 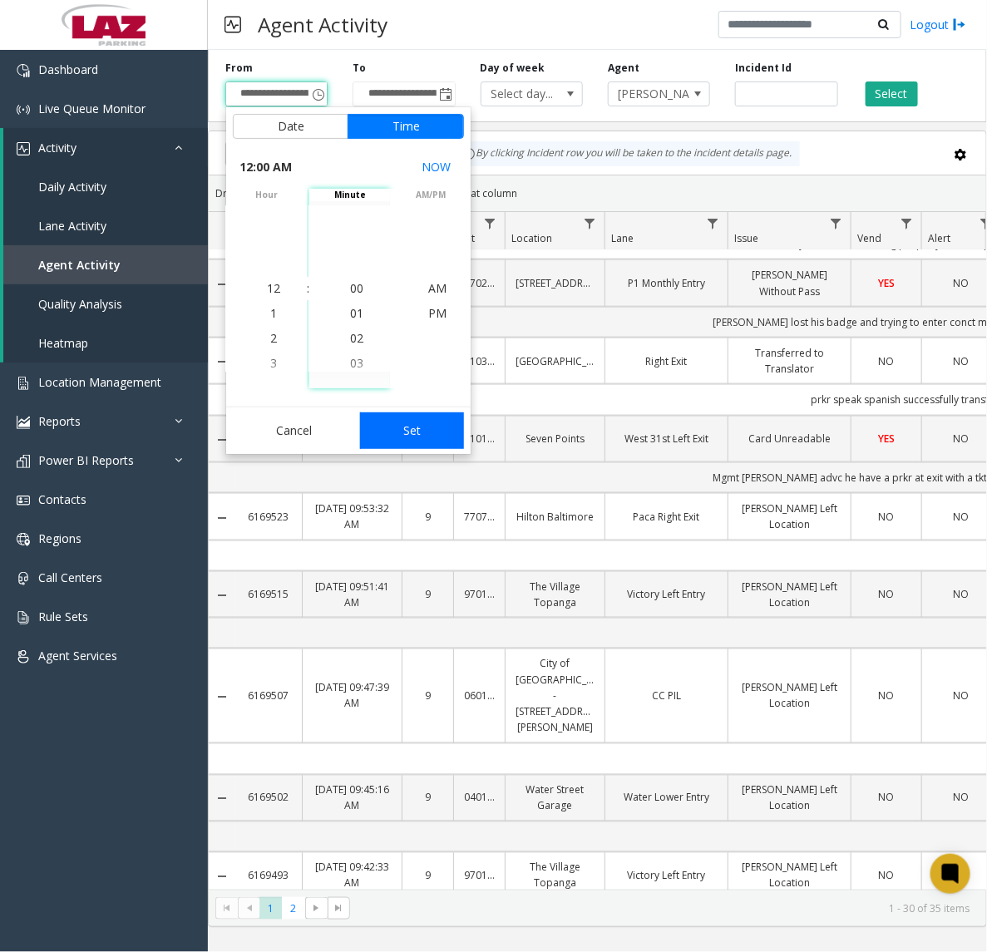 I want to click on span: Regions, so click(x=60, y=538).